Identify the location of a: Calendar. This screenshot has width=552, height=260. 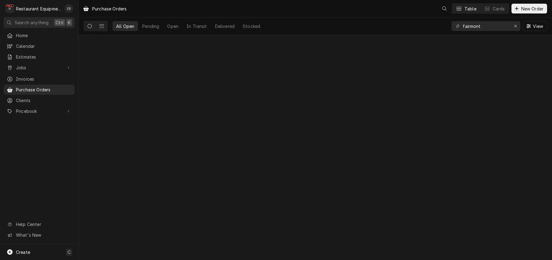
(39, 46).